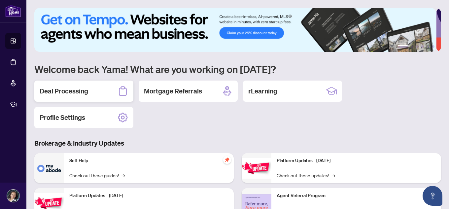 The height and width of the screenshot is (209, 449). Describe the element at coordinates (403, 47) in the screenshot. I see `button: 1` at that location.